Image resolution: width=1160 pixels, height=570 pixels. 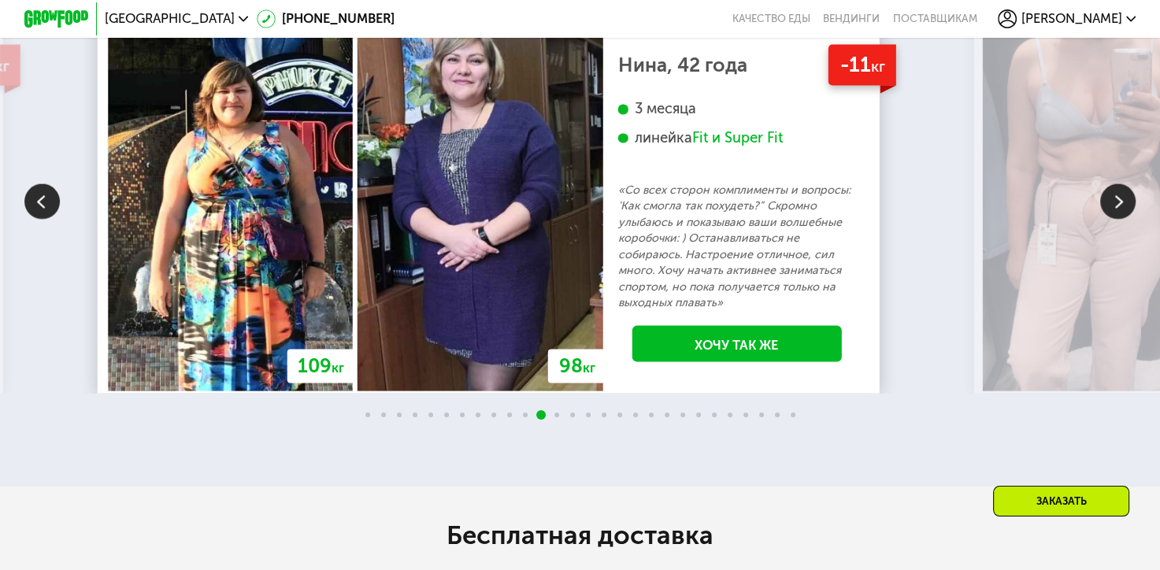 I want to click on img: Slide right, so click(x=1118, y=202).